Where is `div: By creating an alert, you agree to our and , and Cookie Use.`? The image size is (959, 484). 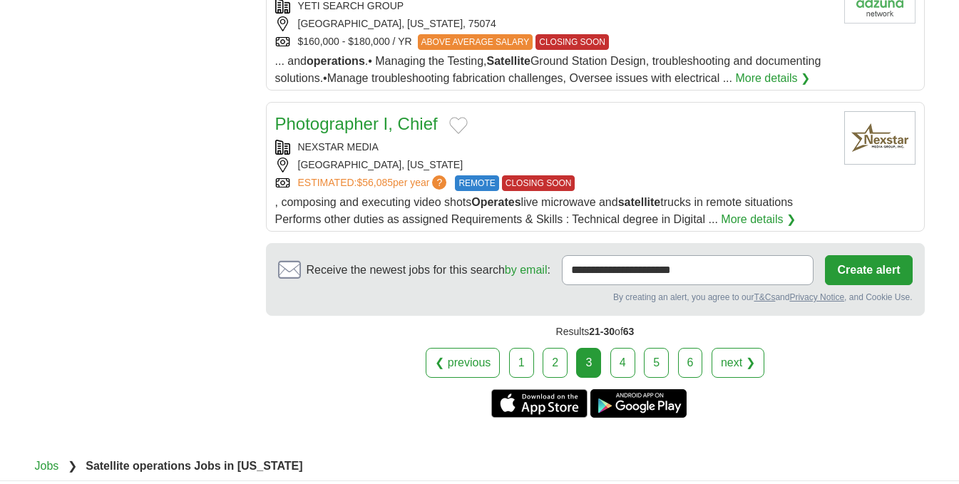
div: By creating an alert, you agree to our and , and Cookie Use. is located at coordinates (595, 297).